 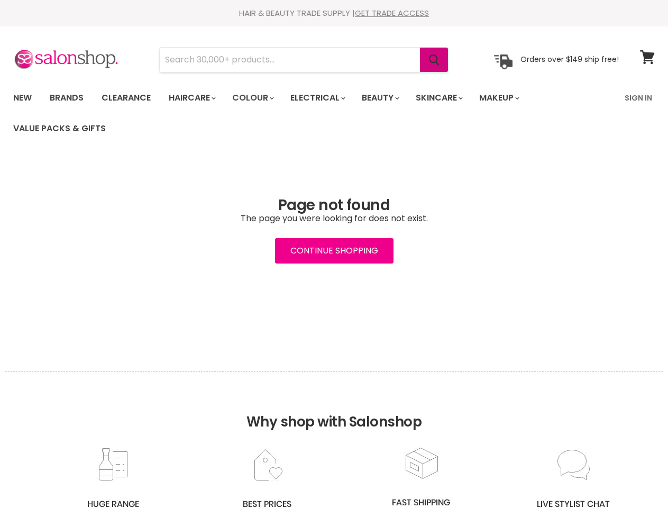 I want to click on a: Clearance, so click(x=126, y=98).